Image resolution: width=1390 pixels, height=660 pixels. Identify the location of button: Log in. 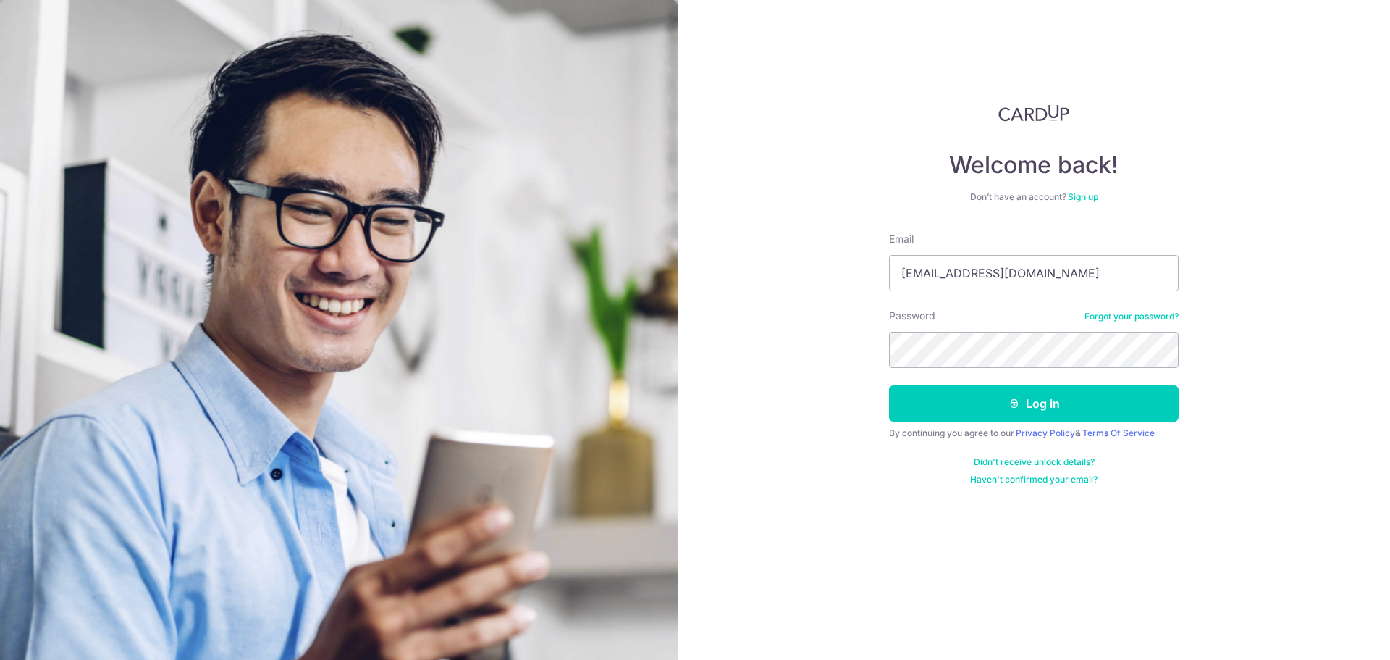
(1034, 403).